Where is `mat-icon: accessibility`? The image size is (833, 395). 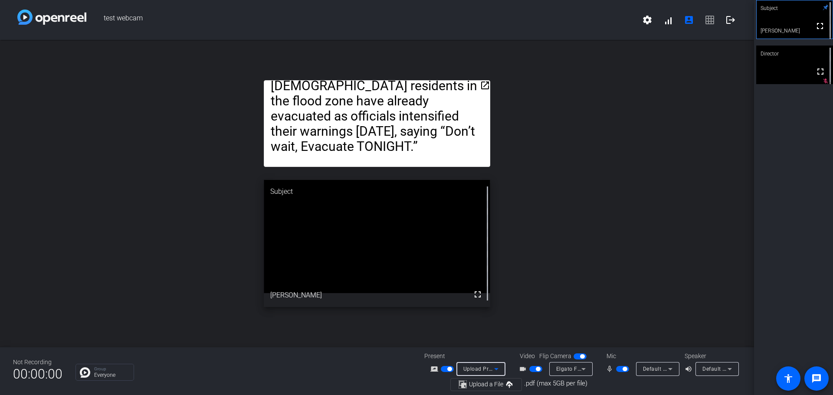
mat-icon: accessibility is located at coordinates (788, 379).